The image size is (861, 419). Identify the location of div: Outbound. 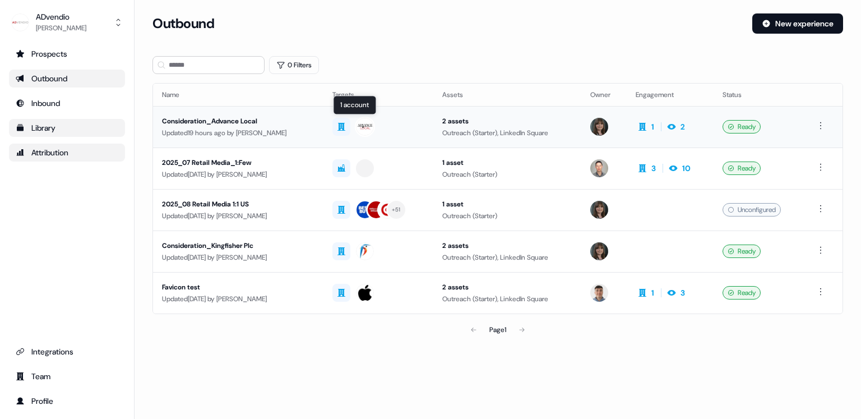
(67, 78).